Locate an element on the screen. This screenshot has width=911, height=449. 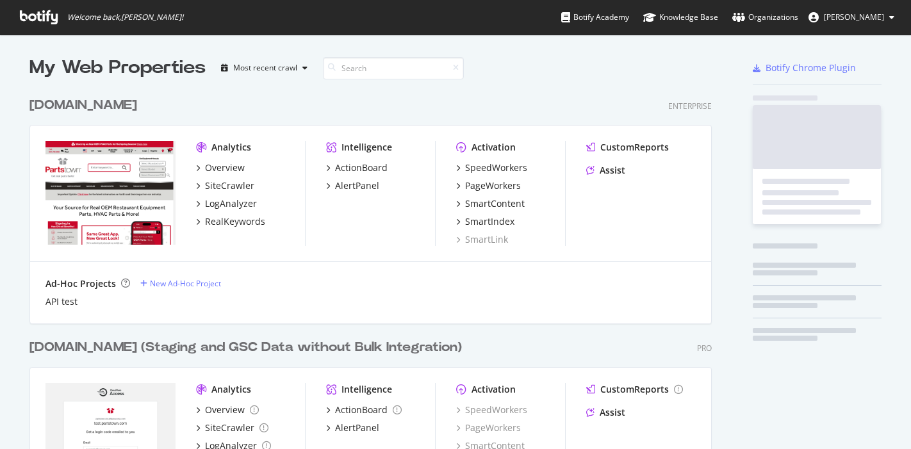
a: SmartLink is located at coordinates (482, 239).